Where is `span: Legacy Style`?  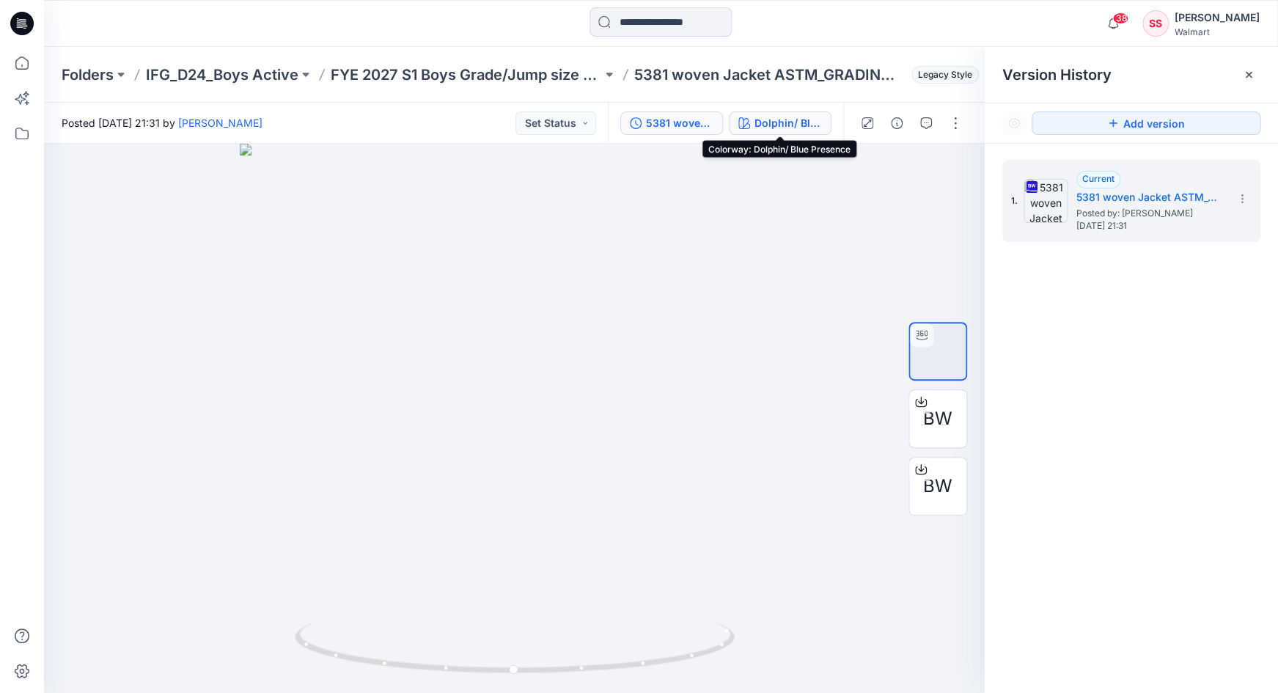
span: Legacy Style is located at coordinates (945, 75).